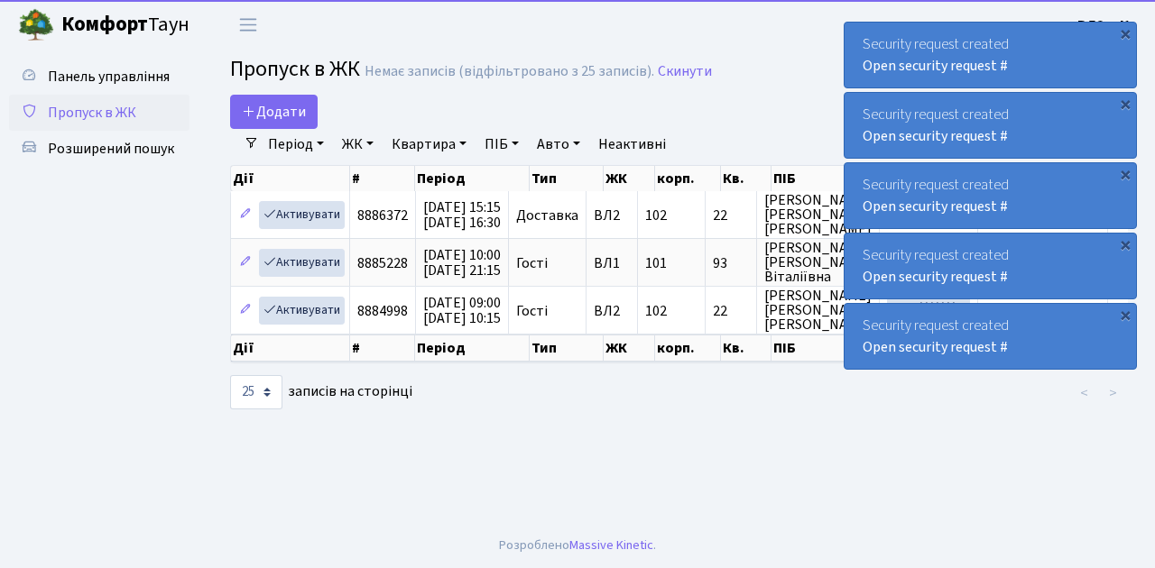 This screenshot has width=1155, height=568. What do you see at coordinates (685, 71) in the screenshot?
I see `a: Скинути` at bounding box center [685, 71].